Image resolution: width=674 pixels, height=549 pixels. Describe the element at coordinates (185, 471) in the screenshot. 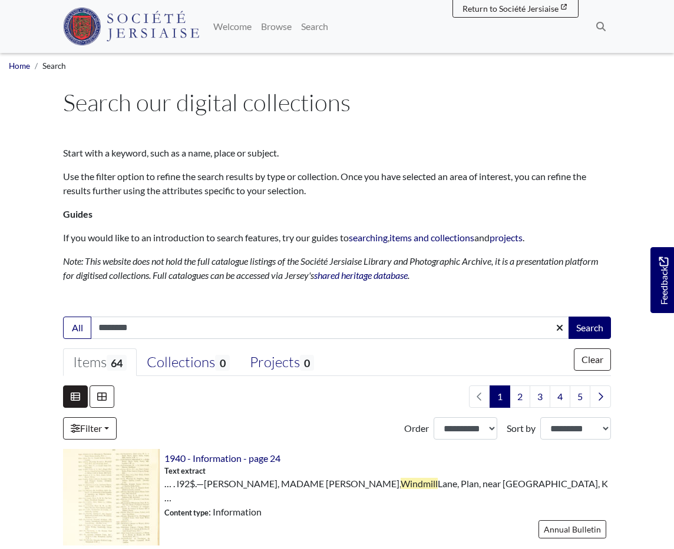

I see `span: Text extract` at that location.